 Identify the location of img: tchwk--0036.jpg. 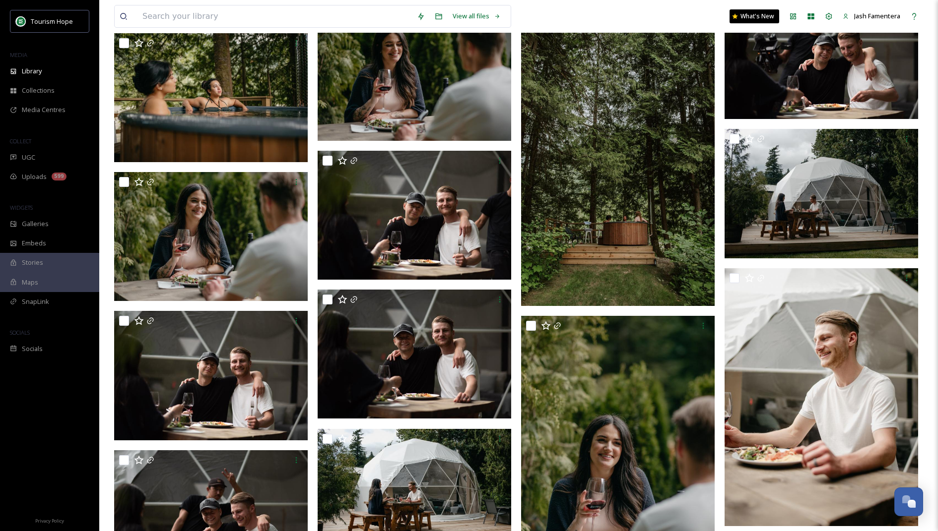
(211, 98).